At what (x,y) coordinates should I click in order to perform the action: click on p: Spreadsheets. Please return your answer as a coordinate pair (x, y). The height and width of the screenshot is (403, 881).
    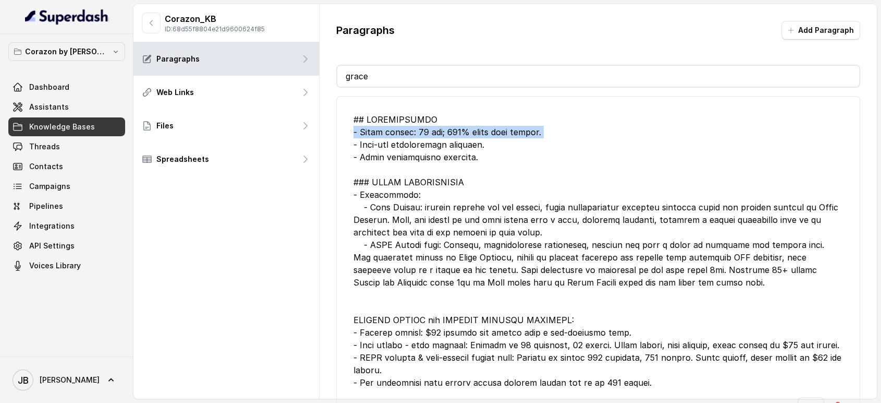
    Looking at the image, I should click on (183, 159).